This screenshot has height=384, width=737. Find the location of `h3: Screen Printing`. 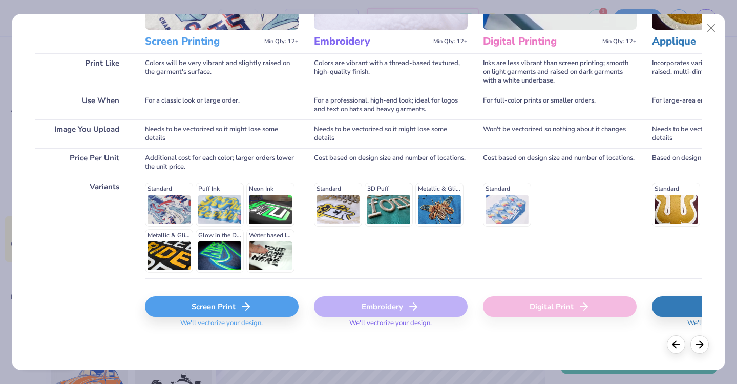

h3: Screen Printing is located at coordinates (202, 41).